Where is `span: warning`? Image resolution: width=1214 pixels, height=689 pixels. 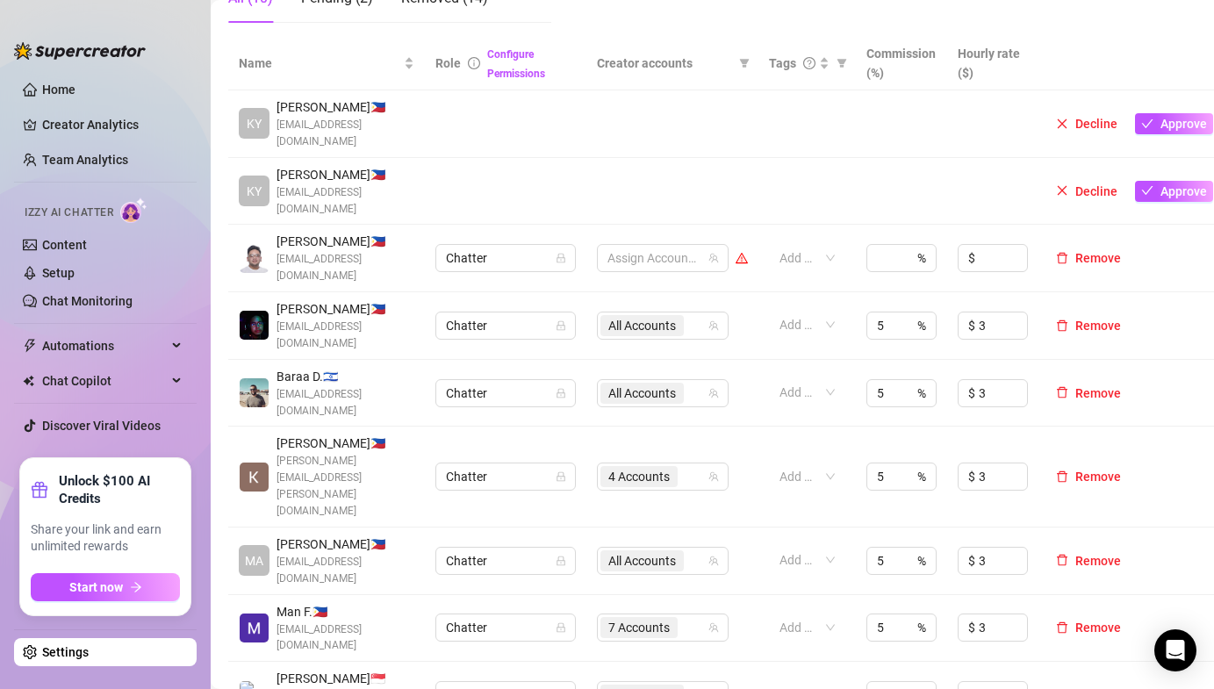 span: warning is located at coordinates (742, 258).